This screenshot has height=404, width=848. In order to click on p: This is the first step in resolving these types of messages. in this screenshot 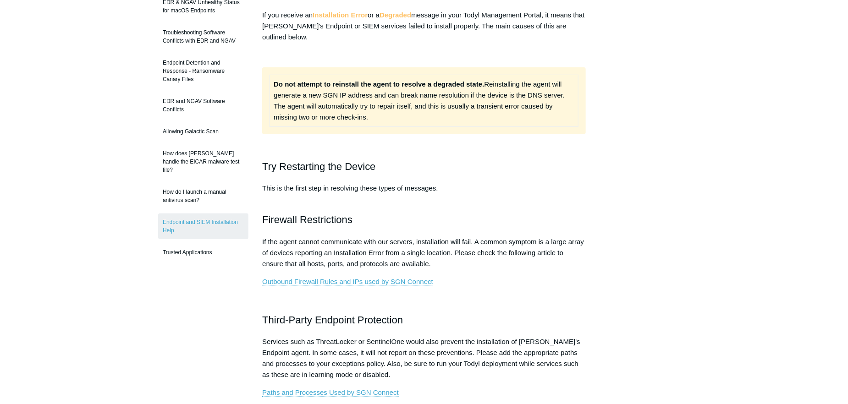, I will do `click(424, 194)`.